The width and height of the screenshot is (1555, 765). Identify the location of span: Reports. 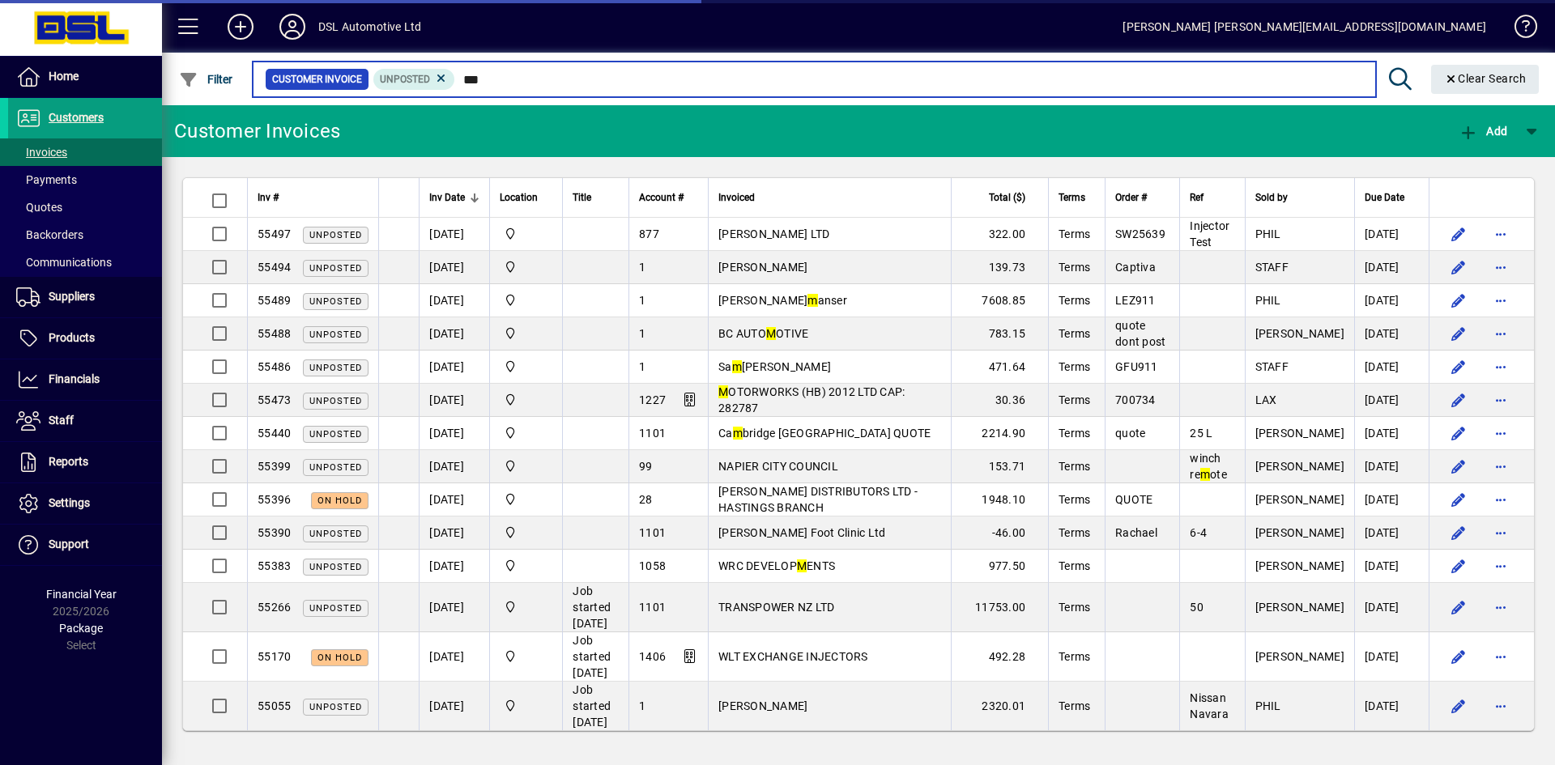
(68, 462).